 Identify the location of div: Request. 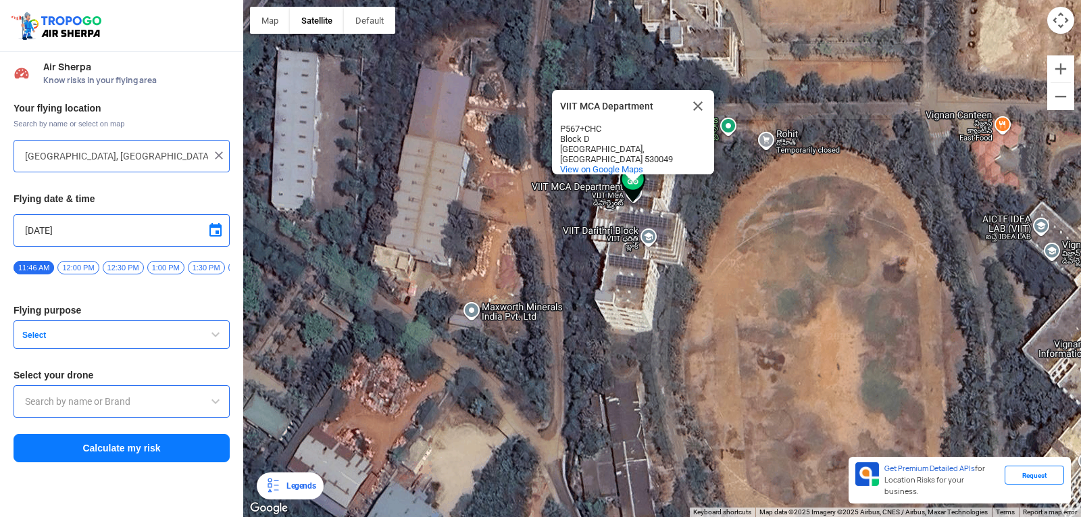
(1035, 475).